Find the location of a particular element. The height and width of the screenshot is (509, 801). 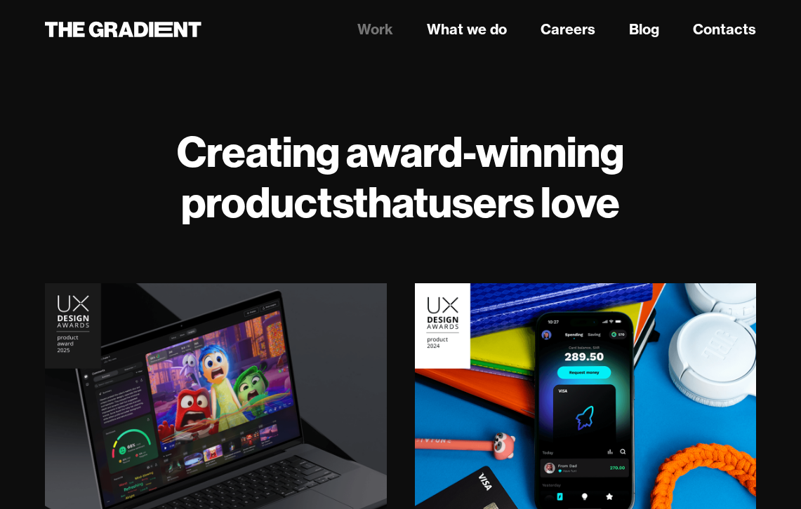

a: Blog is located at coordinates (643, 29).